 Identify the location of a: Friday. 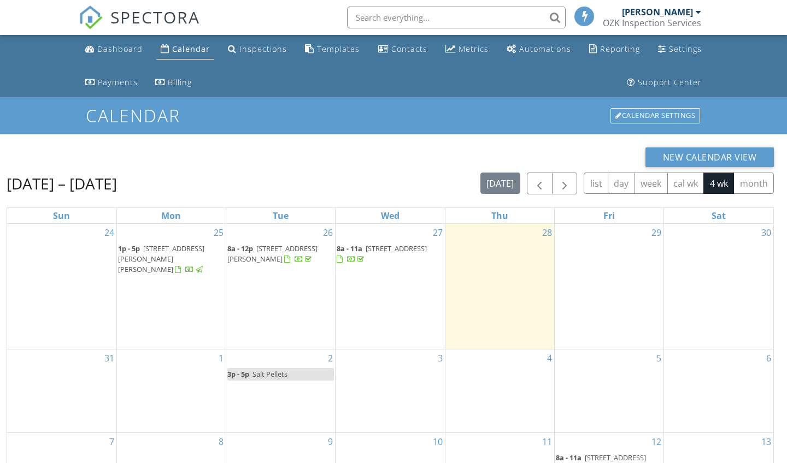
(609, 216).